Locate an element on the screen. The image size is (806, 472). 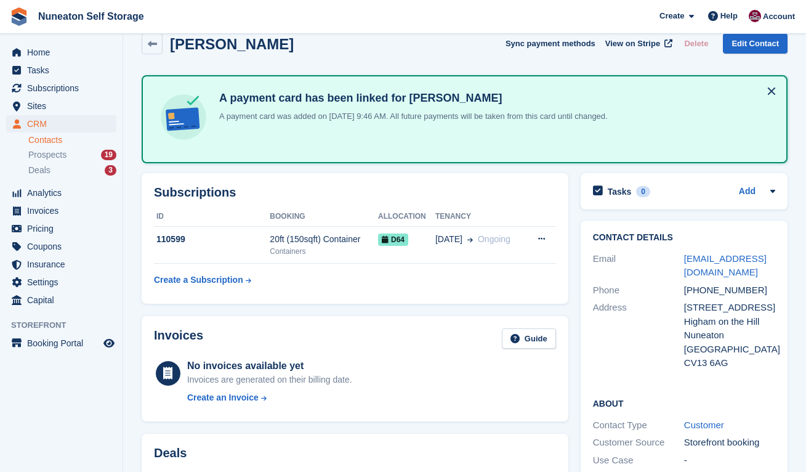
div: Create an Invoice is located at coordinates (223, 397).